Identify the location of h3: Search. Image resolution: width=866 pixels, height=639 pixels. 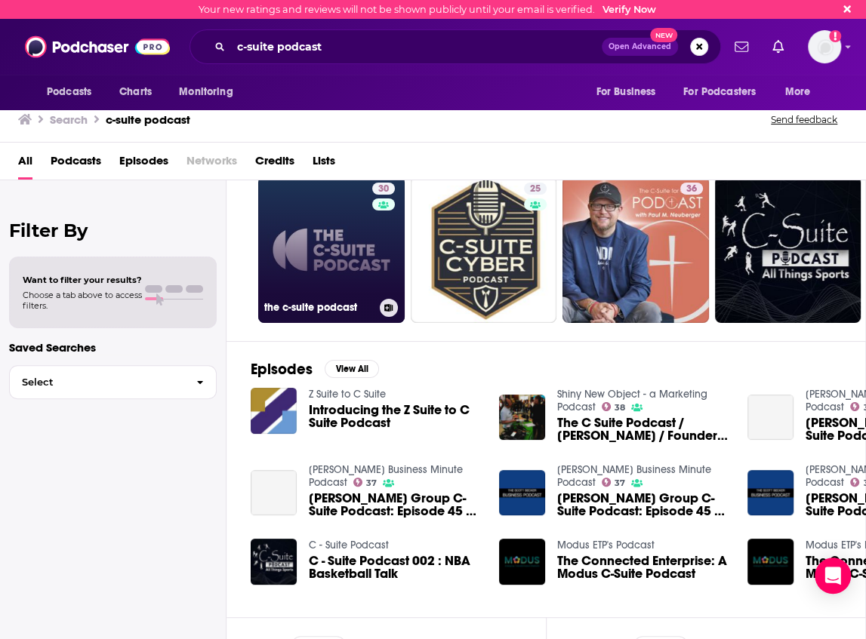
(69, 119).